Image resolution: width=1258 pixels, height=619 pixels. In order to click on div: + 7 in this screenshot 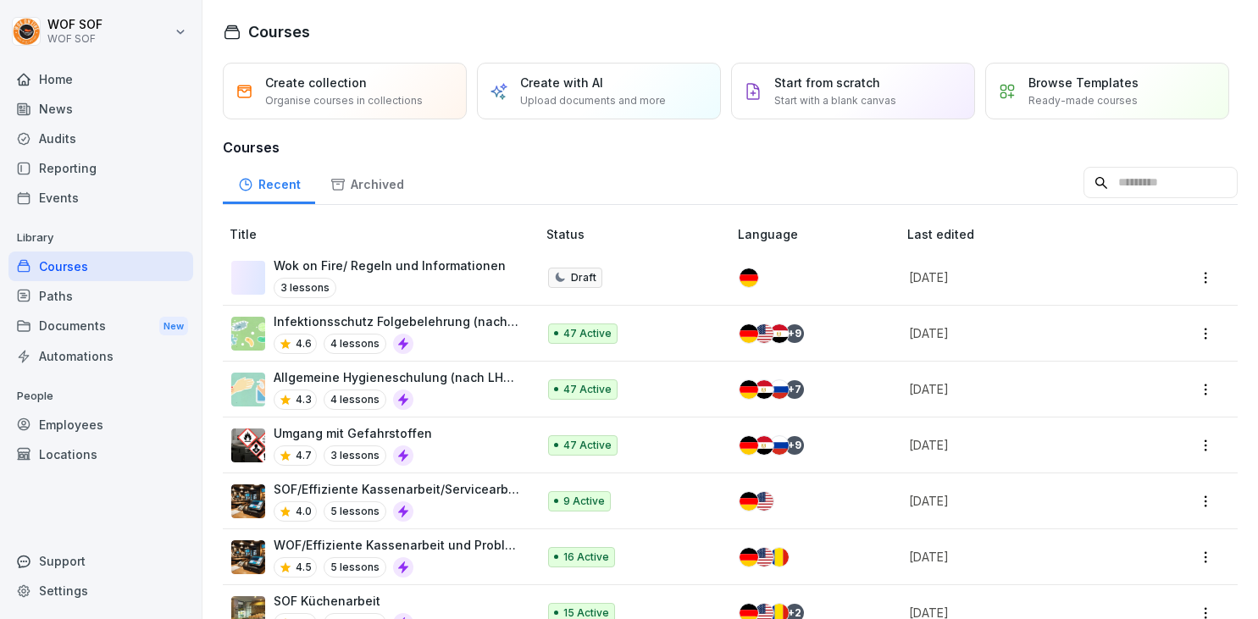, I will do `click(795, 390)`.